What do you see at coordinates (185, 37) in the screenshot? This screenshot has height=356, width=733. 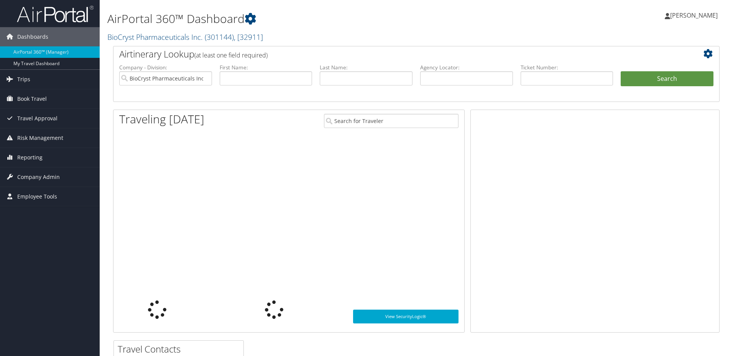 I see `a: BioCryst Pharmaceuticals Inc.` at bounding box center [185, 37].